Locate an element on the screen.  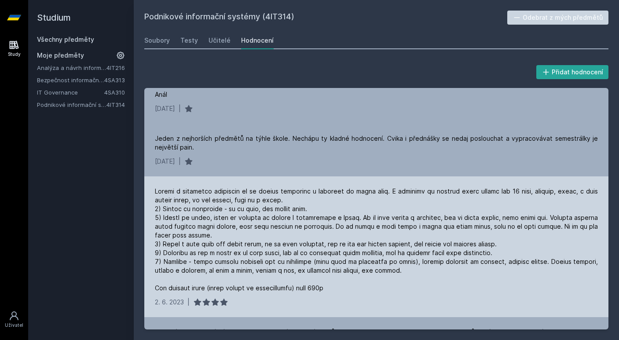
div: 2. 6. 2023 is located at coordinates (169, 302).